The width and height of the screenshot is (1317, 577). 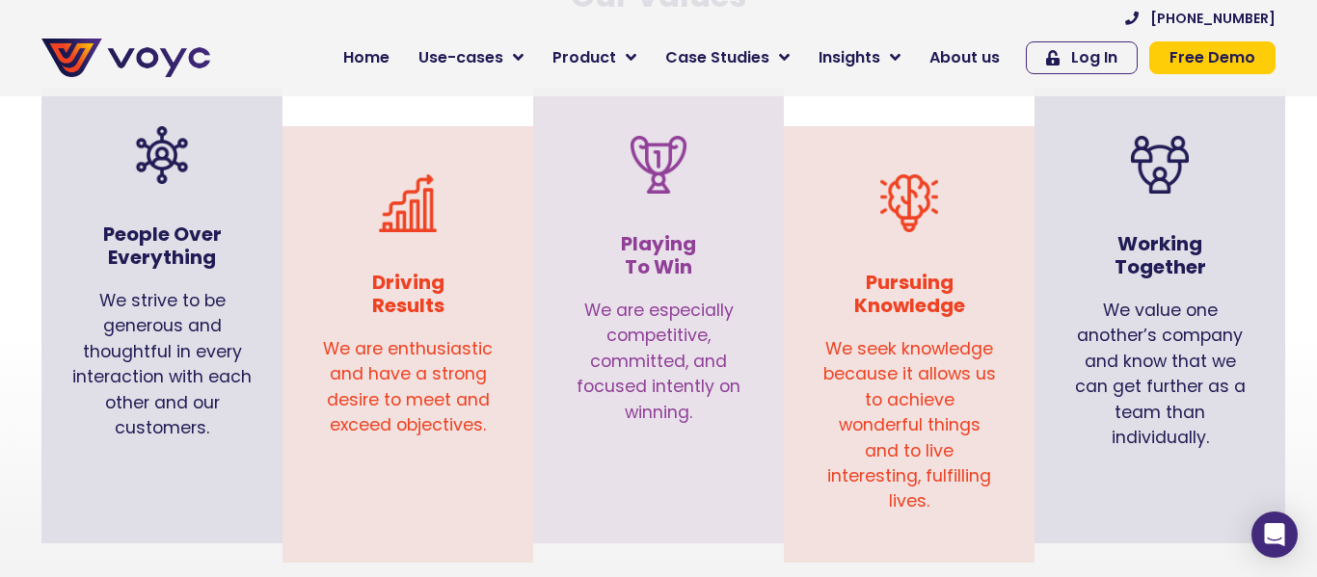 What do you see at coordinates (162, 155) in the screenshot?
I see `img: organization` at bounding box center [162, 155].